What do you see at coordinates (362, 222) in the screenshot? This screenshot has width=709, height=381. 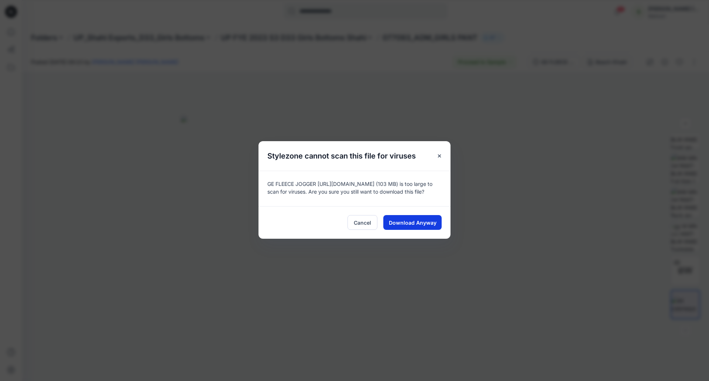 I see `span: Cancel` at bounding box center [362, 222].